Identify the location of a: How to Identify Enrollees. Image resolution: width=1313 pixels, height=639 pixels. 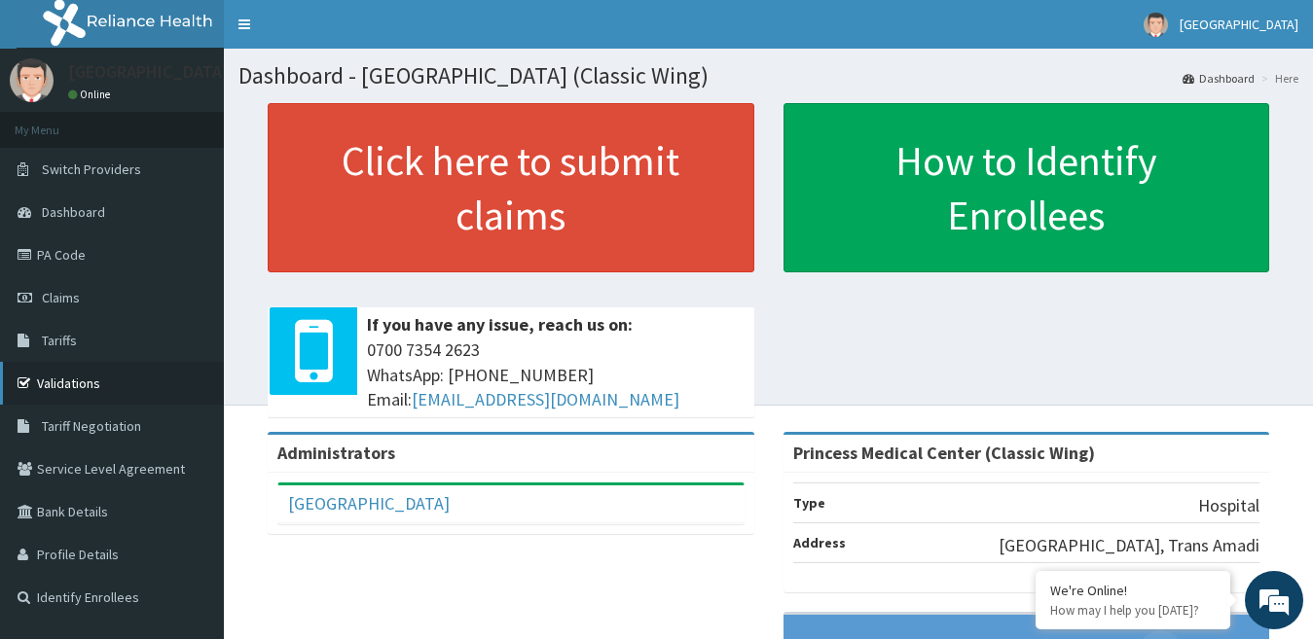
(1027, 188).